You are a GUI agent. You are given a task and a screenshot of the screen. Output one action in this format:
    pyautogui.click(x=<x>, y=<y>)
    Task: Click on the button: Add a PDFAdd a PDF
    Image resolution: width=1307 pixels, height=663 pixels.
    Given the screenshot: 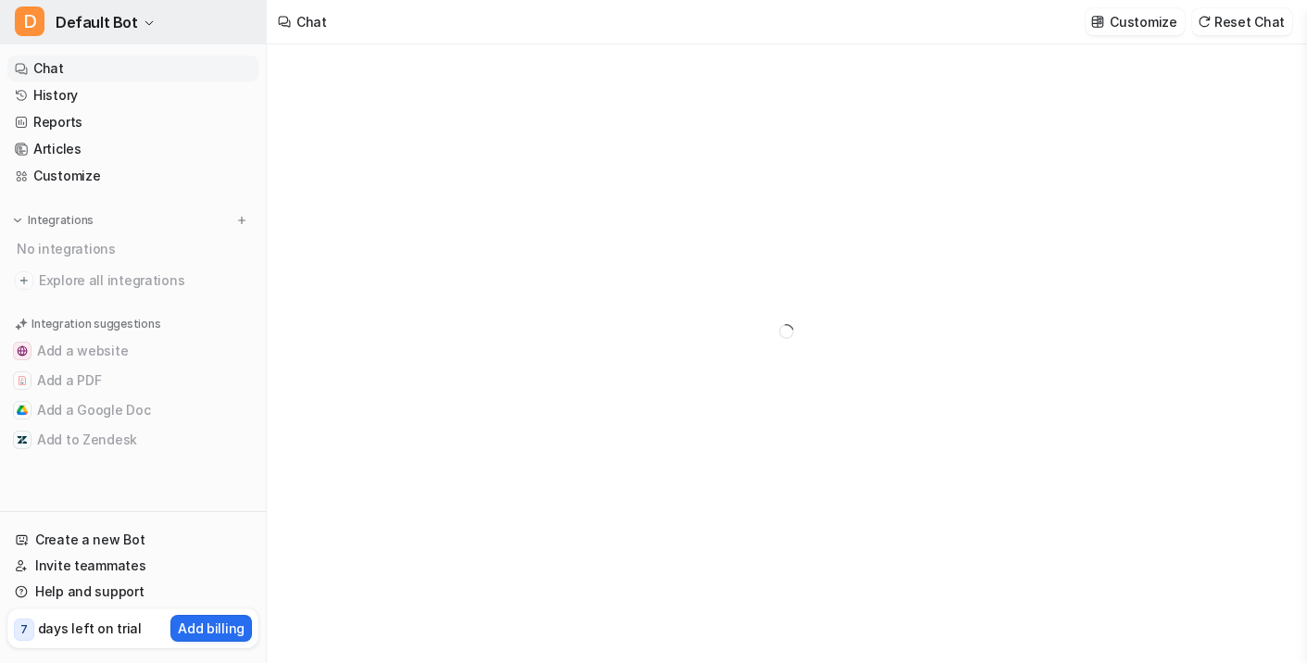 What is the action you would take?
    pyautogui.click(x=132, y=381)
    